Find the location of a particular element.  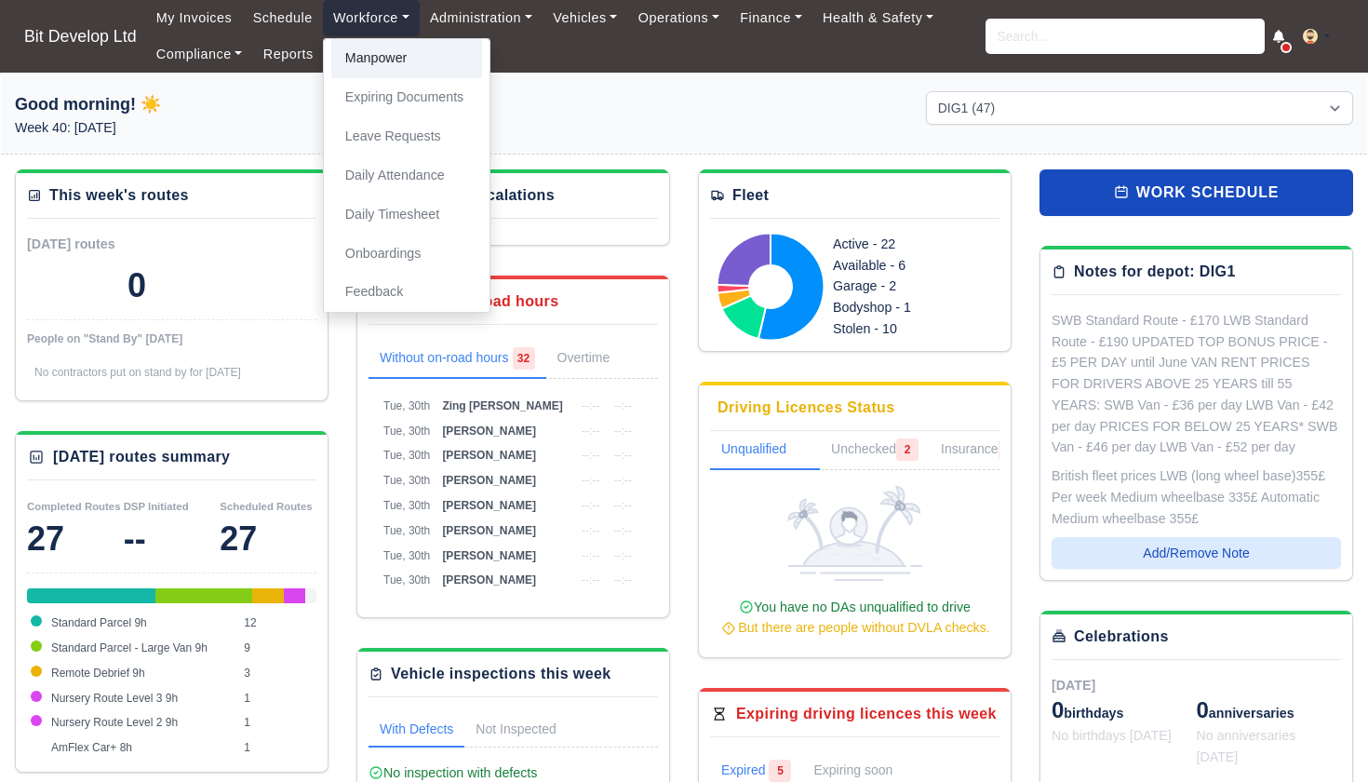

td: 12 is located at coordinates (277, 623).